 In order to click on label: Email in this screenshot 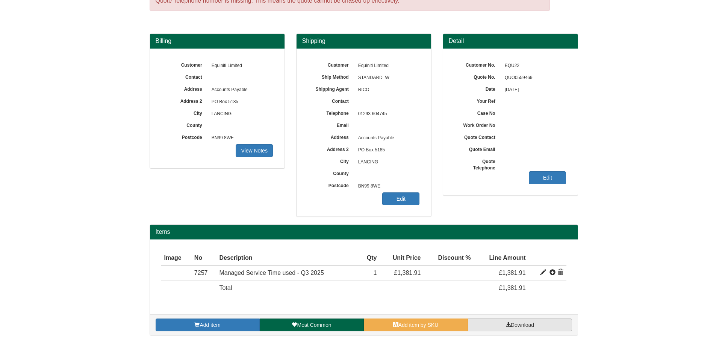, I will do `click(331, 124)`.